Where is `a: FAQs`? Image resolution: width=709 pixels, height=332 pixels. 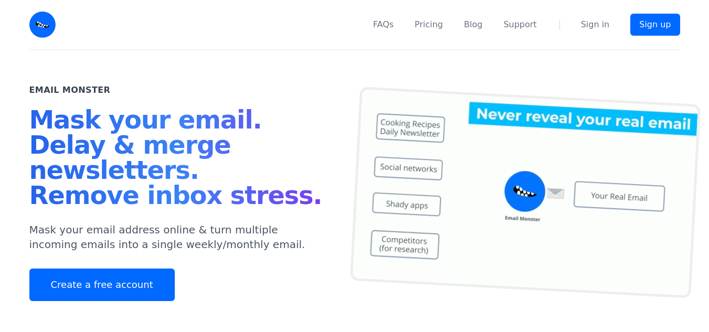
a: FAQs is located at coordinates (383, 25).